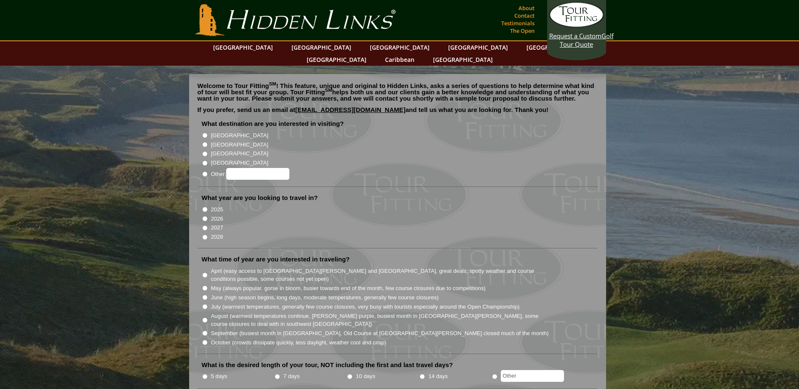 The width and height of the screenshot is (799, 389). Describe the element at coordinates (291, 376) in the screenshot. I see `label: 7 days` at that location.